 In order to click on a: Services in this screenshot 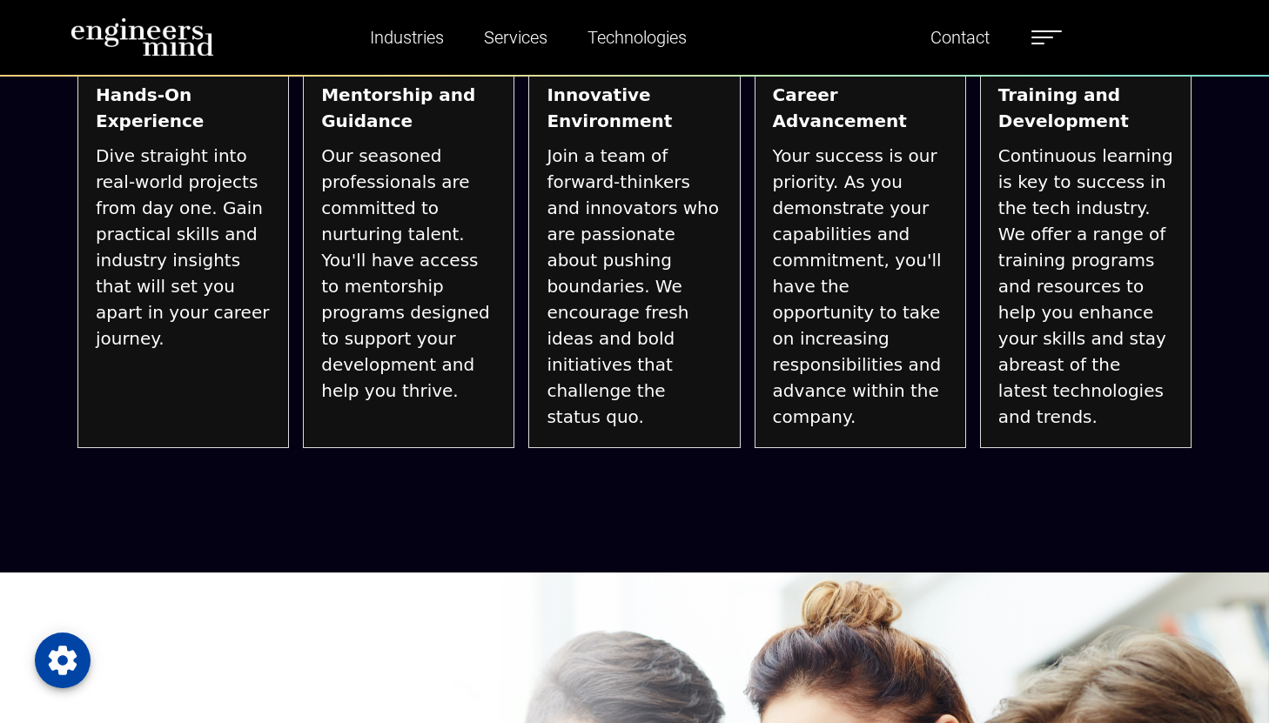, I will do `click(515, 37)`.